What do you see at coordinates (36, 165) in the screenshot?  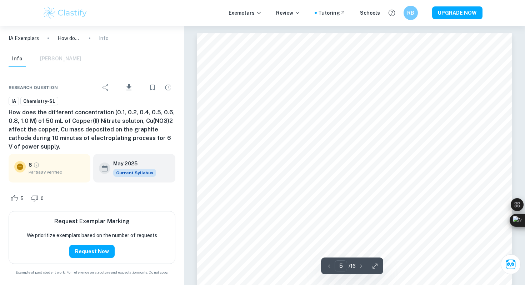 I see `a: Grade partially verified` at bounding box center [36, 165].